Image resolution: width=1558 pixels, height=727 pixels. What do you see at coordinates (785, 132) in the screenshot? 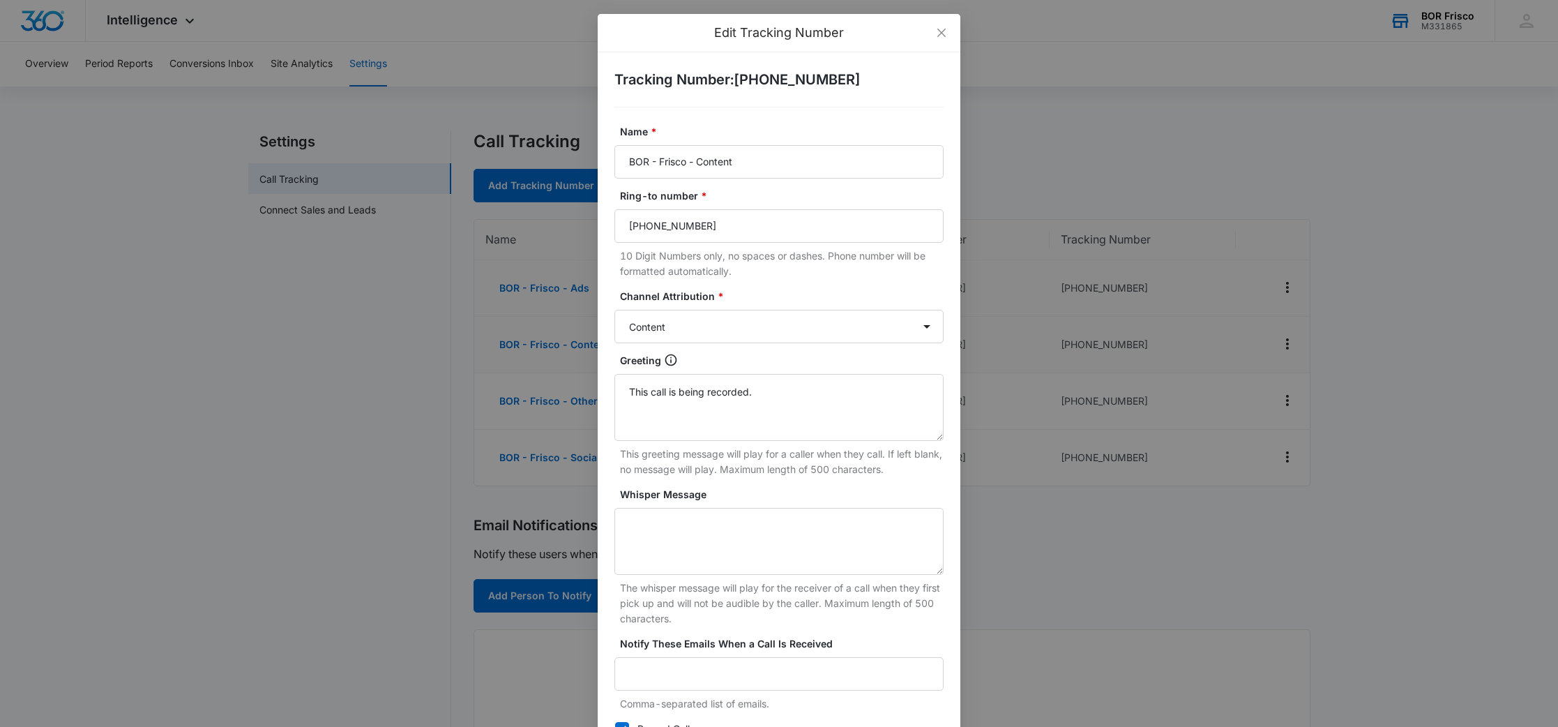
I see `label: Name` at bounding box center [785, 132].